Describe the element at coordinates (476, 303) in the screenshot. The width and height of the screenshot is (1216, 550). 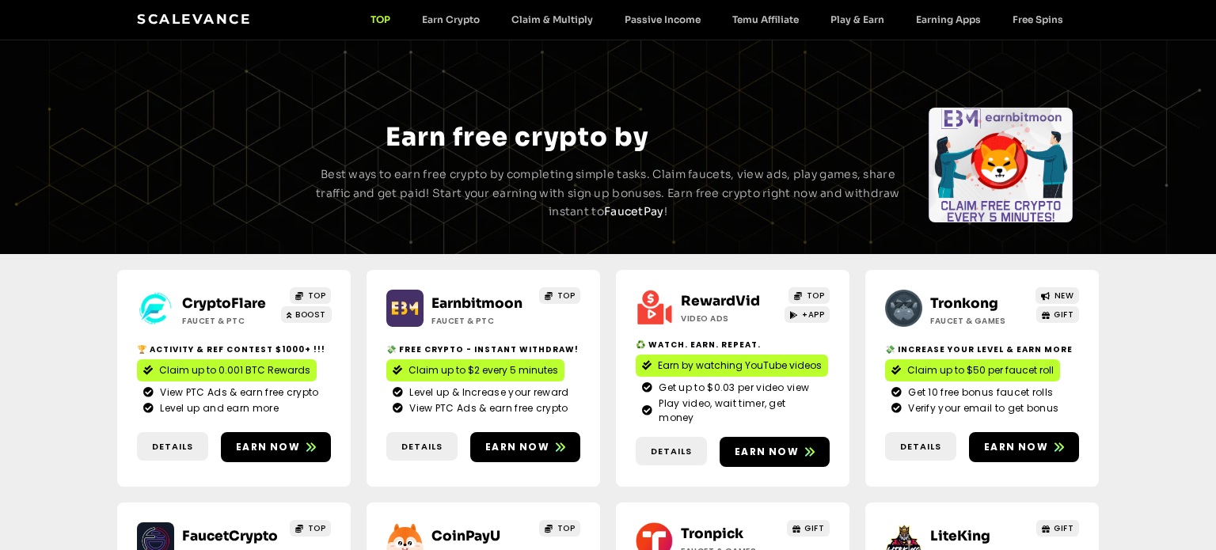
I see `a: Earnbitmoon` at that location.